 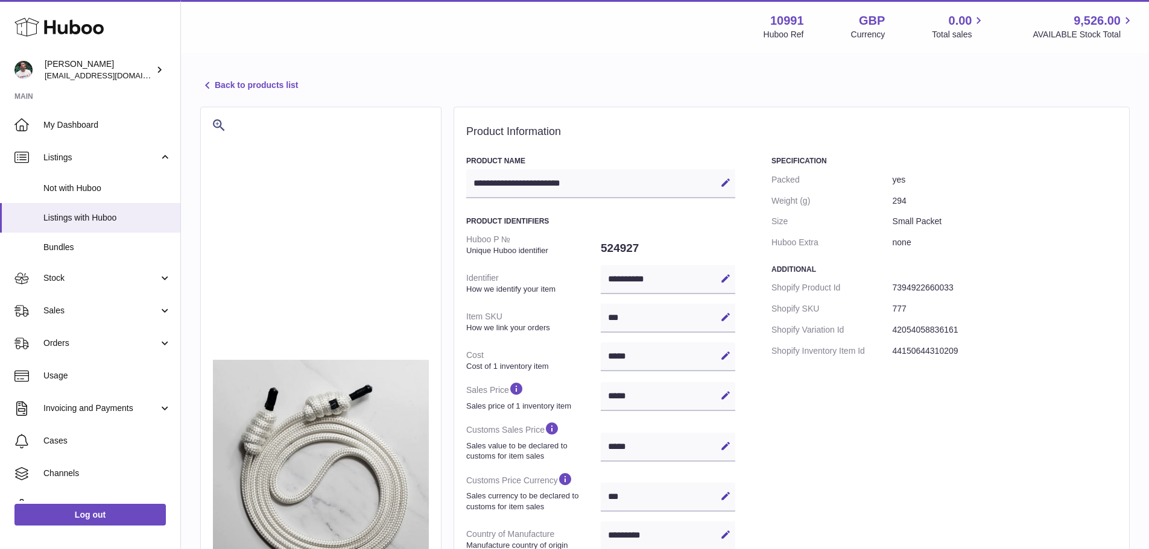 What do you see at coordinates (533, 361) in the screenshot?
I see `dt: Cost` at bounding box center [533, 361].